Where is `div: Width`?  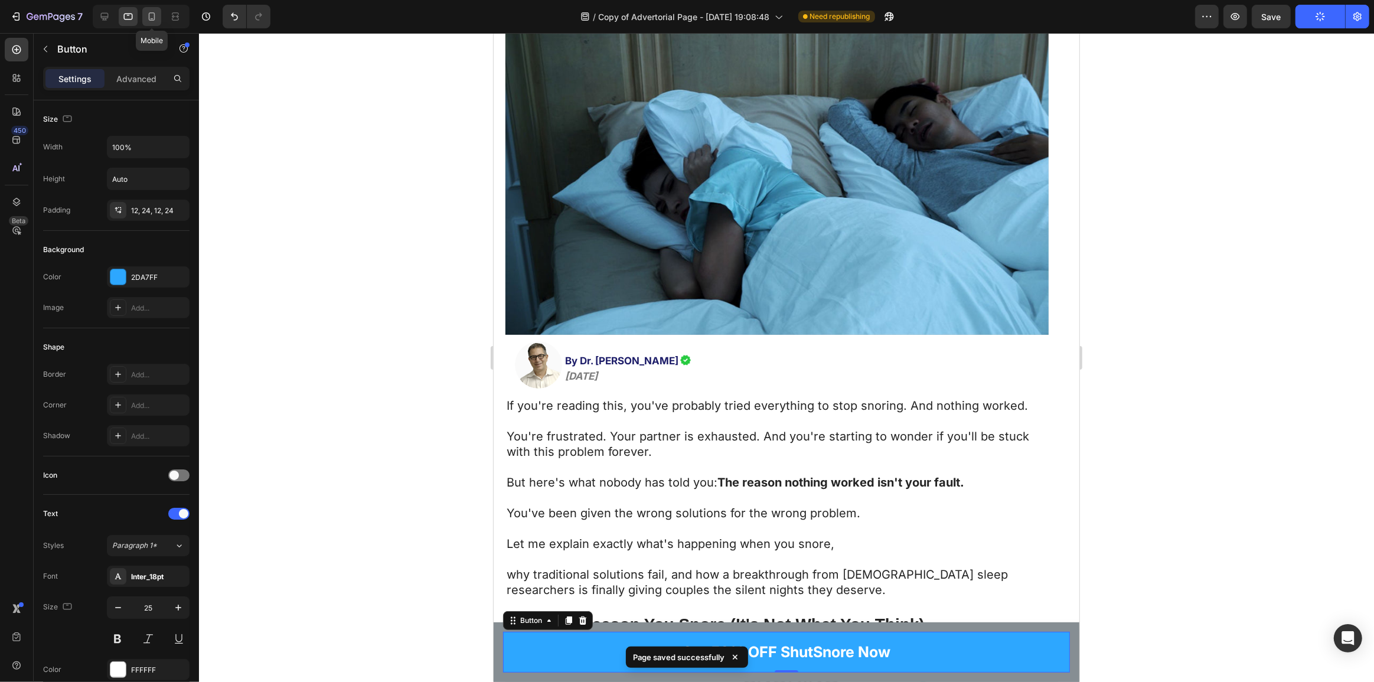
div: Width is located at coordinates (53, 147).